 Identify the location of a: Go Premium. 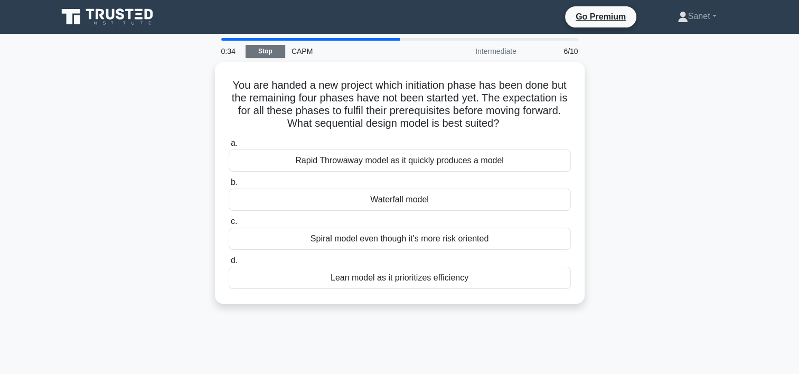
(601, 16).